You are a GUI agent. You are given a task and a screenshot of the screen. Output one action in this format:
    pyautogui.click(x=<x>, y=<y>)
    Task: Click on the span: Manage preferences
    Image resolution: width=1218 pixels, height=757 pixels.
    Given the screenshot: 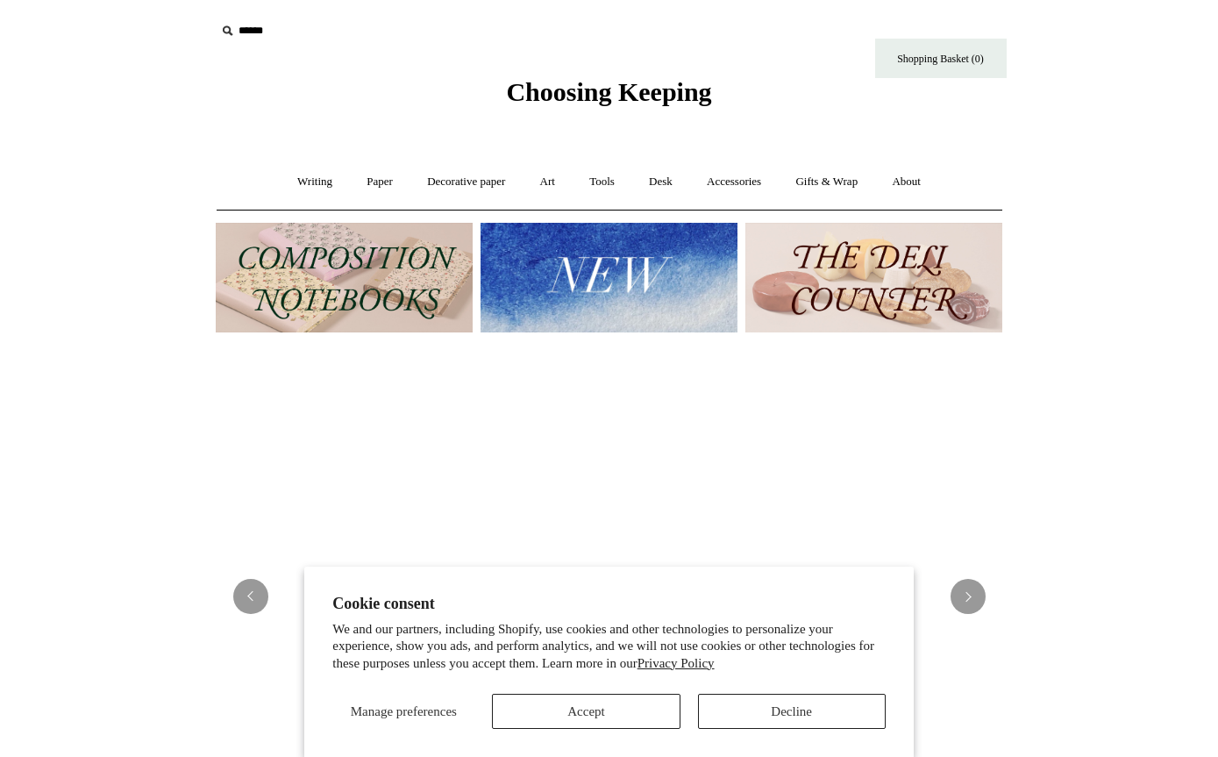 What is the action you would take?
    pyautogui.click(x=403, y=711)
    